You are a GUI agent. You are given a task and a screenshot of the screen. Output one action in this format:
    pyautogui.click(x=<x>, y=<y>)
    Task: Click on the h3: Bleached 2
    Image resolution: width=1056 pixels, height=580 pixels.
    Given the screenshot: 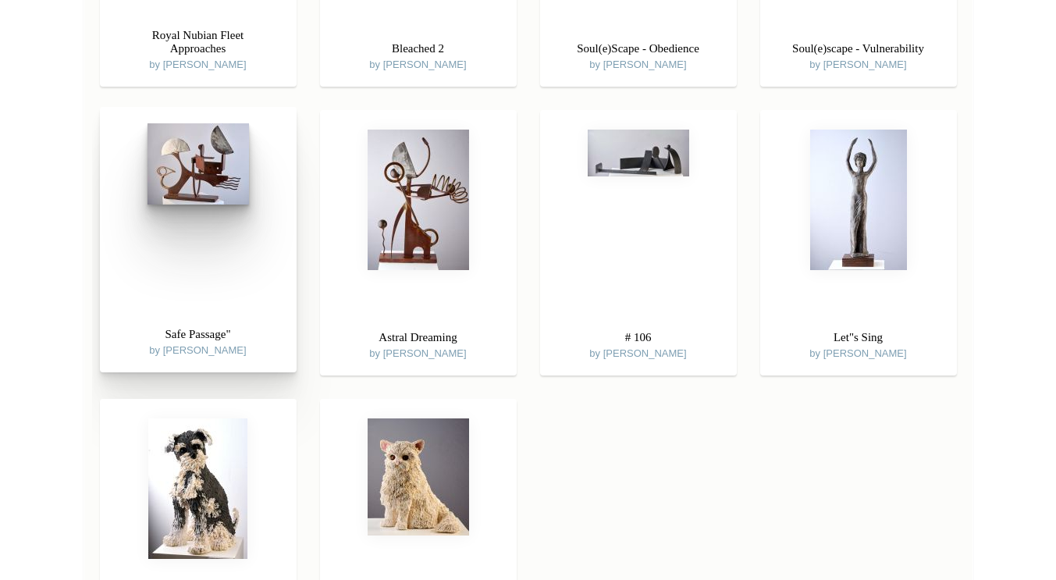 What is the action you would take?
    pyautogui.click(x=418, y=48)
    